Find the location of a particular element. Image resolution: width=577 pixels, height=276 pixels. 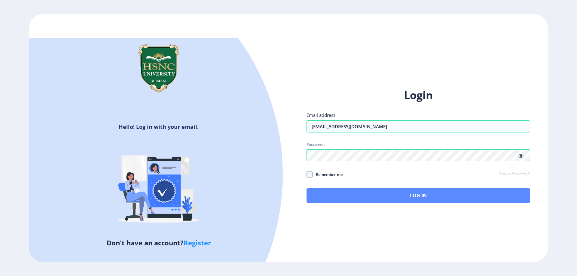

a: Forgot Password? is located at coordinates (515, 174).